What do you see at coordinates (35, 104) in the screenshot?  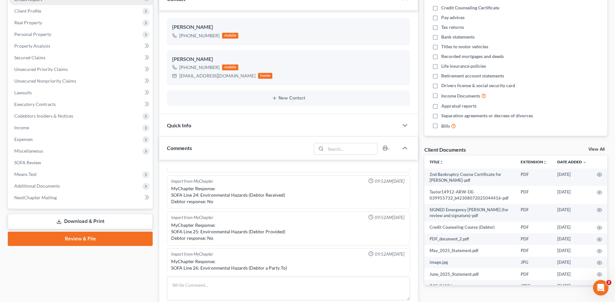 I see `span: Executory Contracts` at bounding box center [35, 104].